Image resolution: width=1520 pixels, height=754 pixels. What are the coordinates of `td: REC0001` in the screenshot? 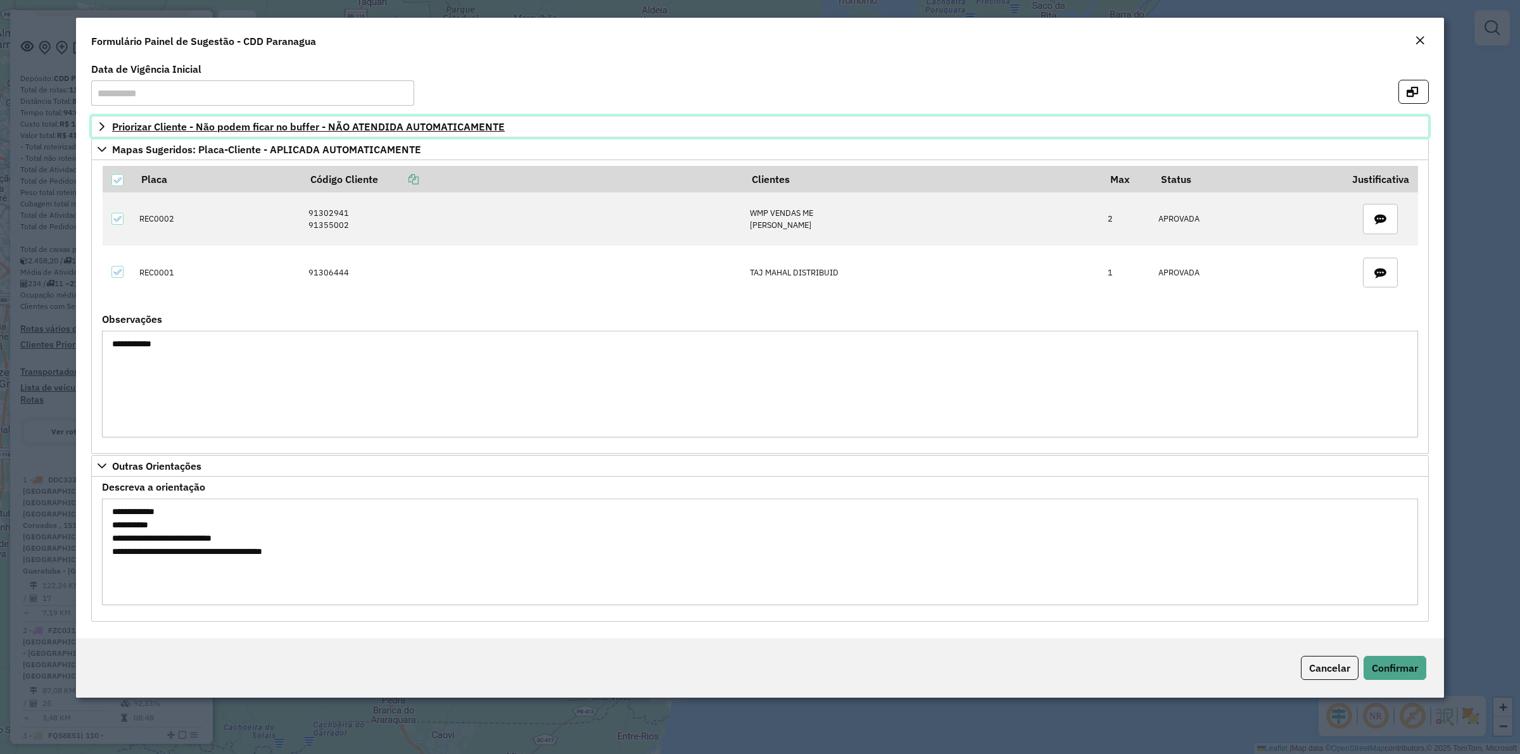 It's located at (217, 272).